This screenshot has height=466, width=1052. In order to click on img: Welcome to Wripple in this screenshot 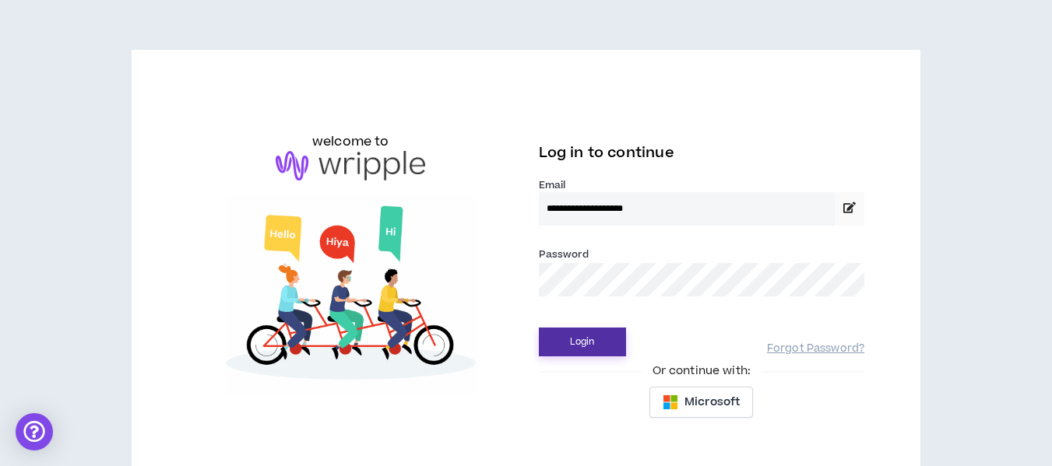, I will do `click(350, 295)`.